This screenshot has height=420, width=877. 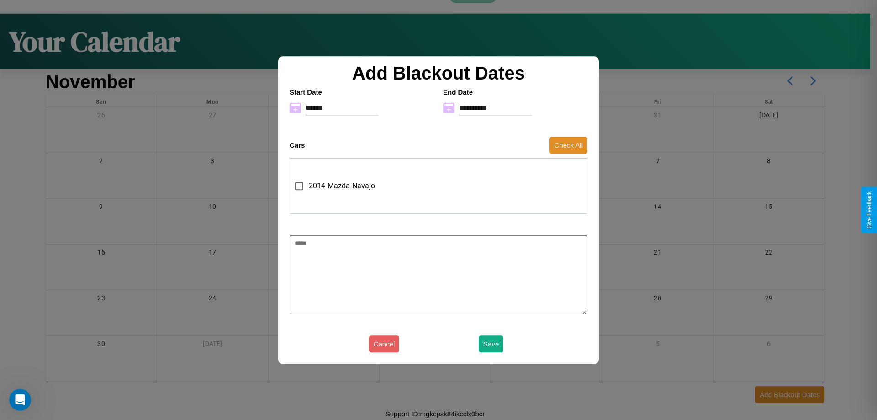 What do you see at coordinates (869, 210) in the screenshot?
I see `div: Give Feedback` at bounding box center [869, 210].